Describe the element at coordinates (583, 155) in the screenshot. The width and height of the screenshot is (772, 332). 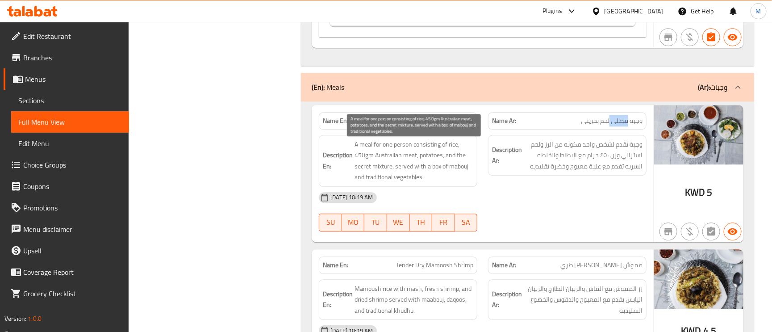
I see `span: وجبة تقدم لشخص واحد مكونه من الرز ولحم استرالي وزن ٤٥٠ جرام مع البطاط والخلطه السريه تقدم مع علبة...` at that location.